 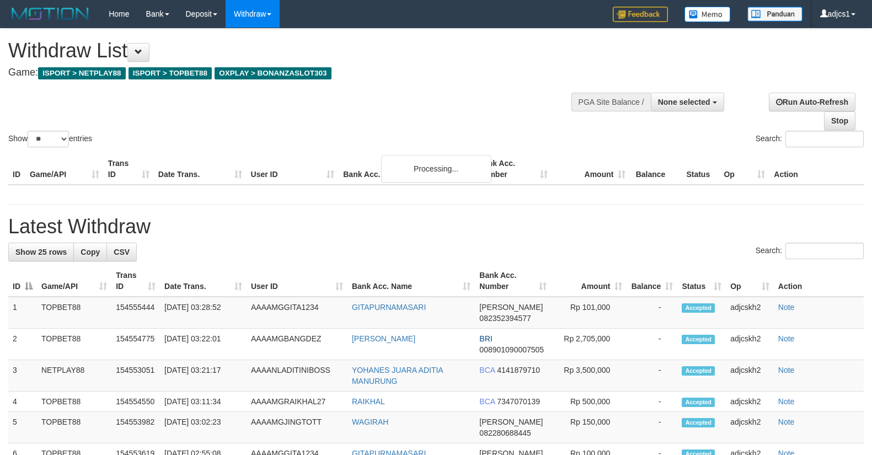 What do you see at coordinates (519, 402) in the screenshot?
I see `span: Copy 7347070139 to clipboard` at bounding box center [519, 402].